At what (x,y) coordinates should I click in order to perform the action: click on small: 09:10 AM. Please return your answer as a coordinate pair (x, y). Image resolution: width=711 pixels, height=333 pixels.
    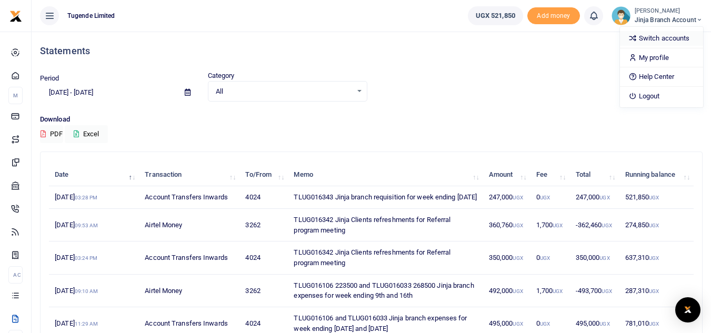
    Looking at the image, I should click on (86, 291).